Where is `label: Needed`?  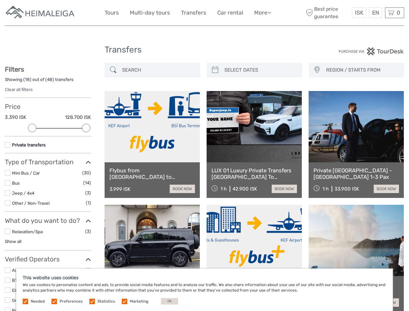 label: Needed is located at coordinates (38, 302).